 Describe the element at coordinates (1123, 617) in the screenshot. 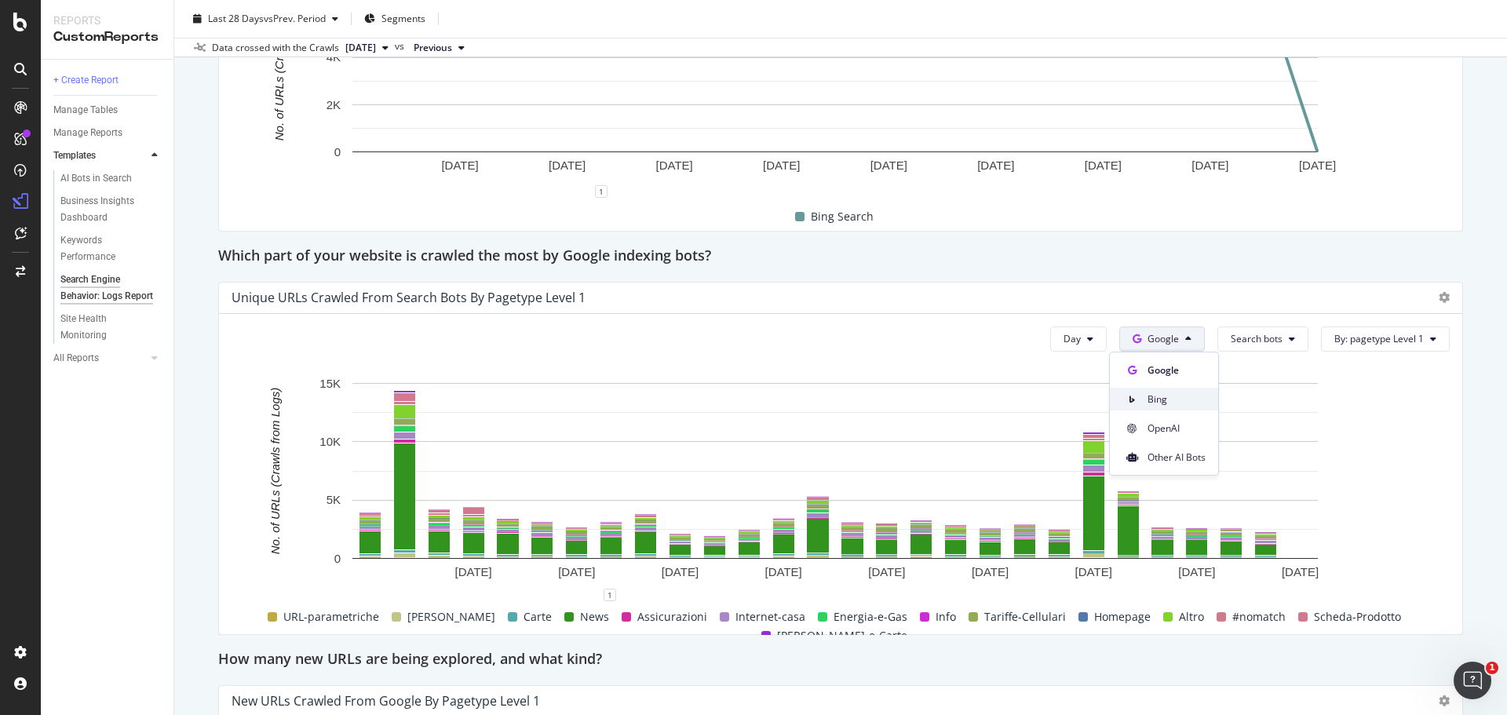

I see `span: Homepage` at that location.